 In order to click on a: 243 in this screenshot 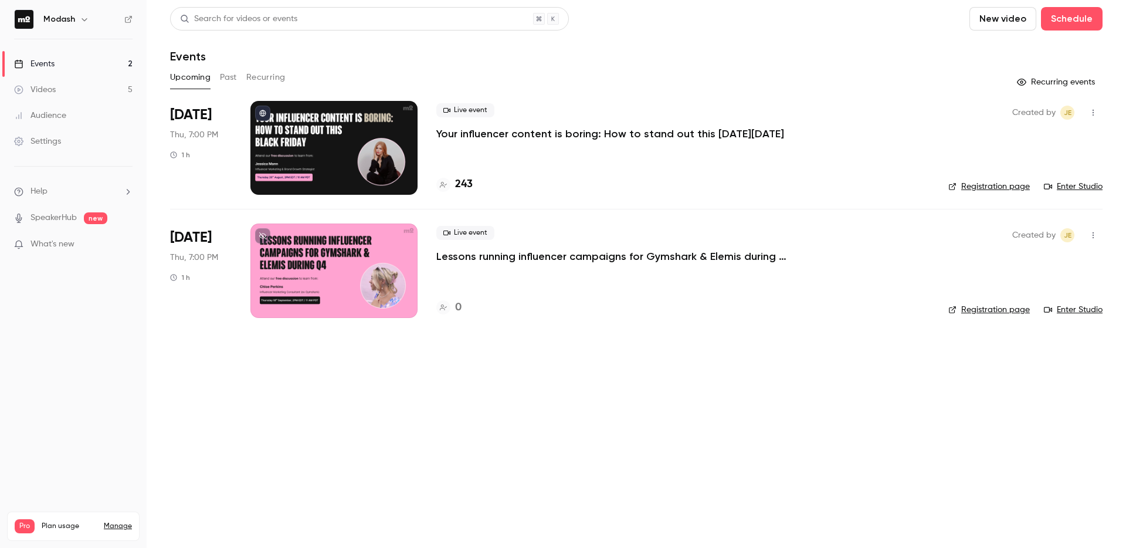, I will do `click(455, 184)`.